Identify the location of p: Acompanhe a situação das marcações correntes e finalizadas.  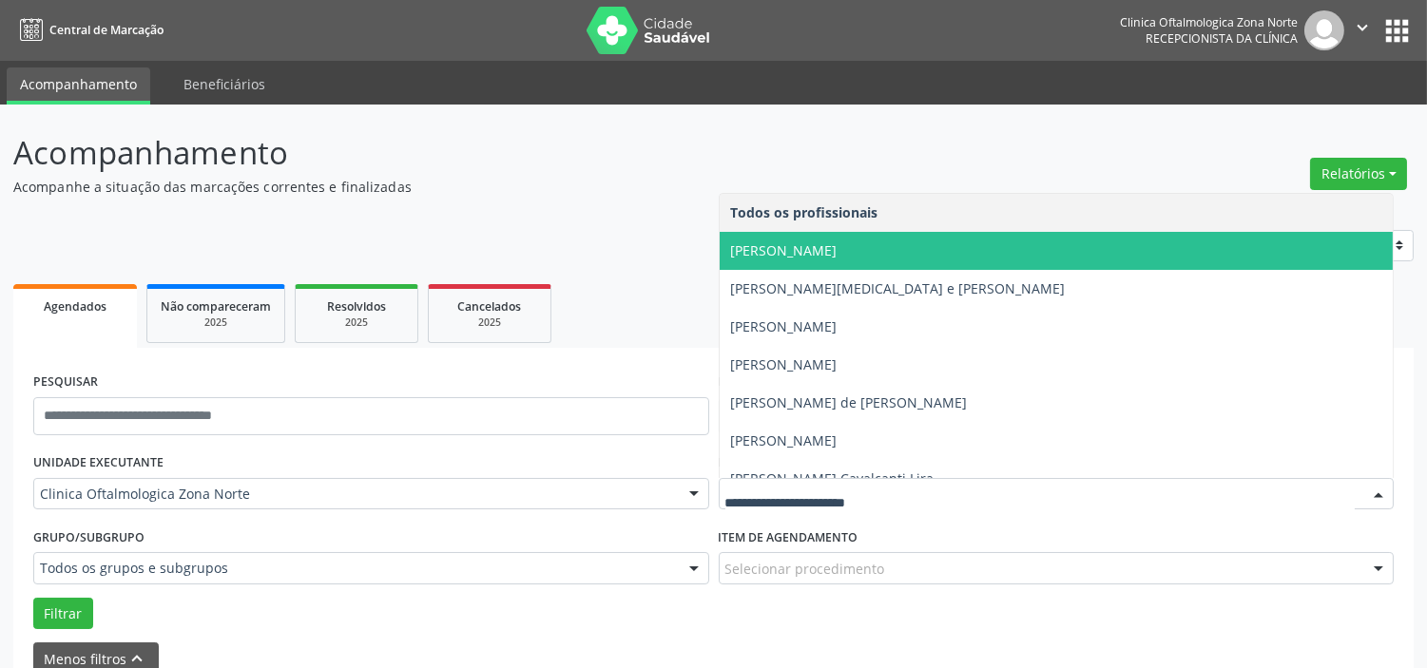
(503, 186).